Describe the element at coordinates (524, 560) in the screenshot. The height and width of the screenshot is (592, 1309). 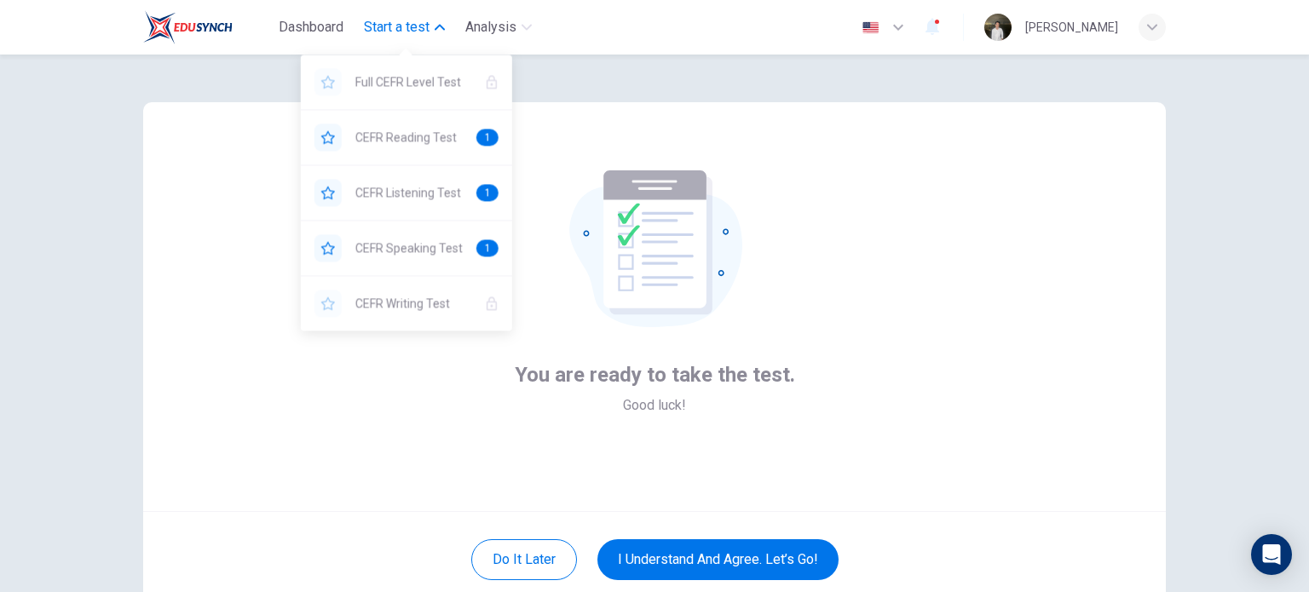
I see `button: Do it later` at that location.